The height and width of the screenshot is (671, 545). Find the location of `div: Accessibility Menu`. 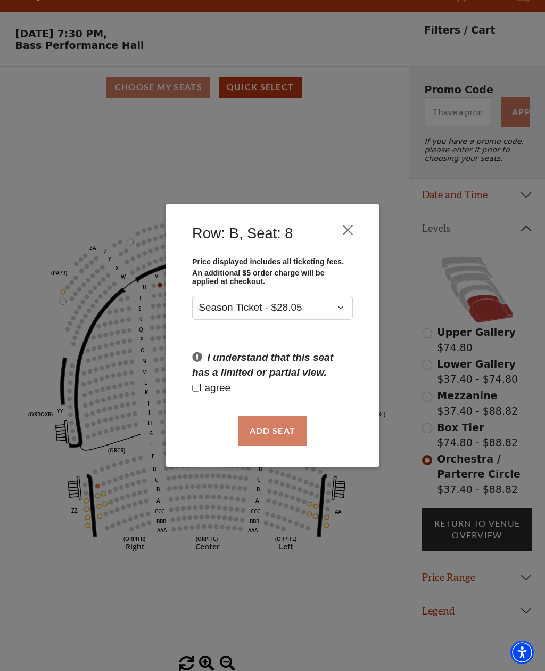

div: Accessibility Menu is located at coordinates (523, 652).